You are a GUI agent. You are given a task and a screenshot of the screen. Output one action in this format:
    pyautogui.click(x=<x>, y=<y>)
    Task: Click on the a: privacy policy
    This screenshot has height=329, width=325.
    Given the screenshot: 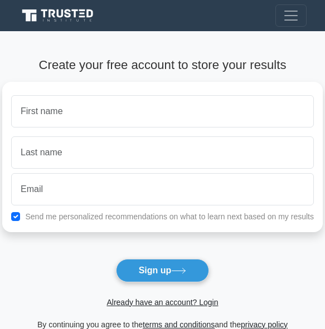 What is the action you would take?
    pyautogui.click(x=264, y=325)
    